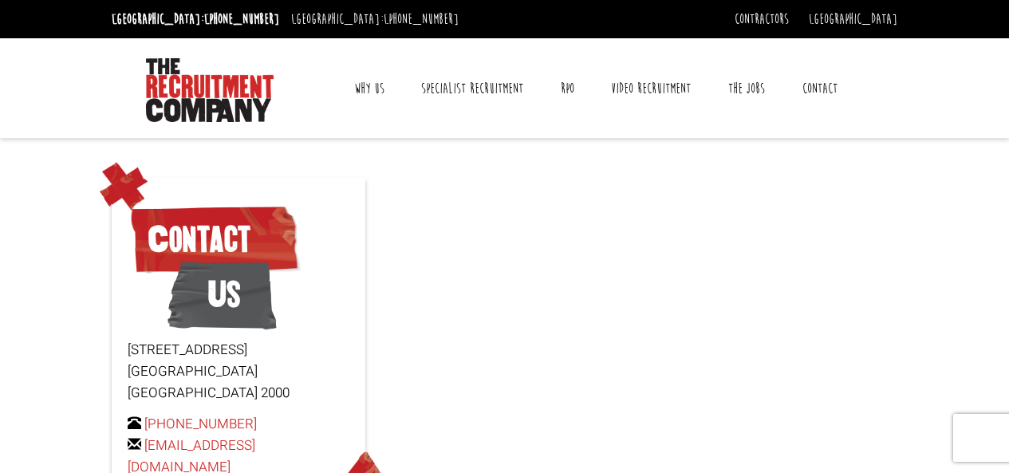  I want to click on img: The Recruitment Company, so click(210, 90).